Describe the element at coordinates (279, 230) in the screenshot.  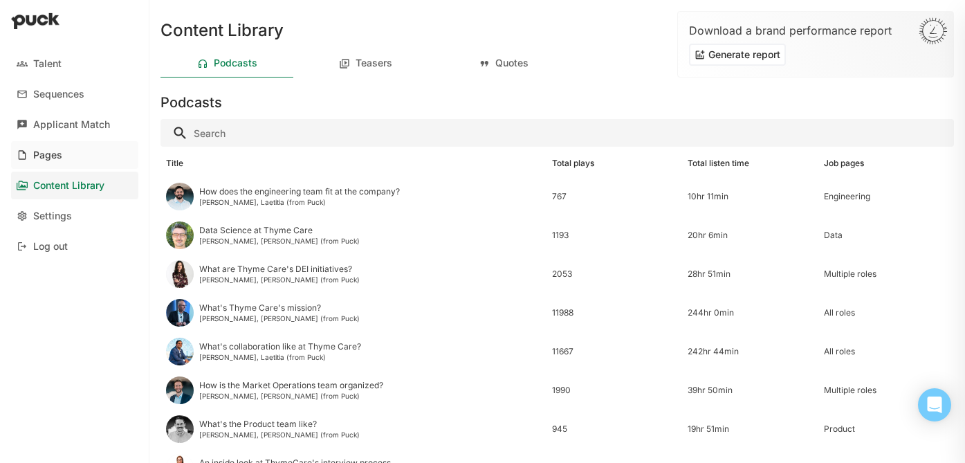
I see `div: Data Science at Thyme Care` at that location.